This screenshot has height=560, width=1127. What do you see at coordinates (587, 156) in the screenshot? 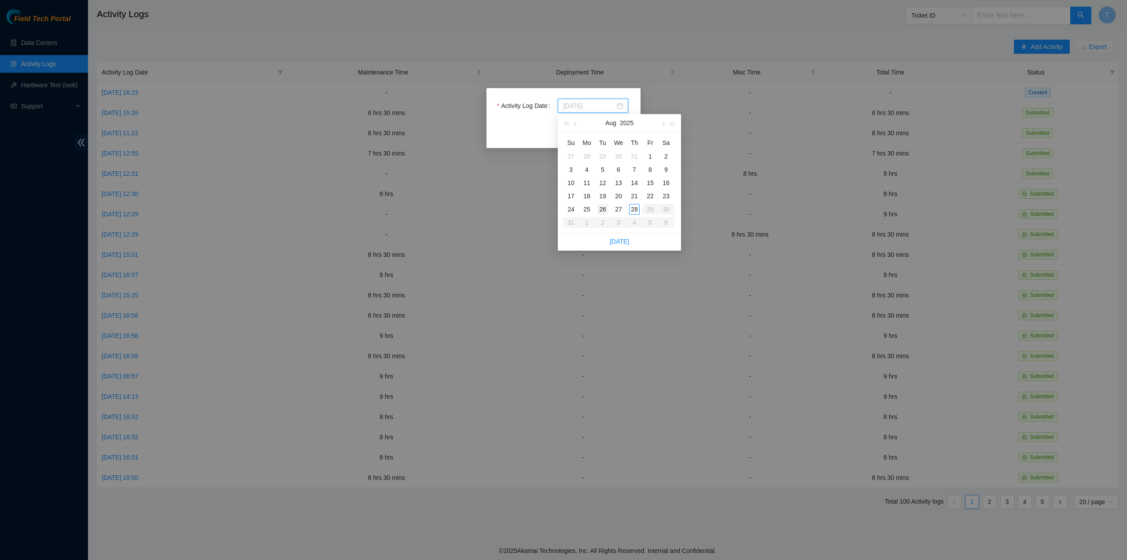
I see `td: 2025-07-28` at bounding box center [587, 156].